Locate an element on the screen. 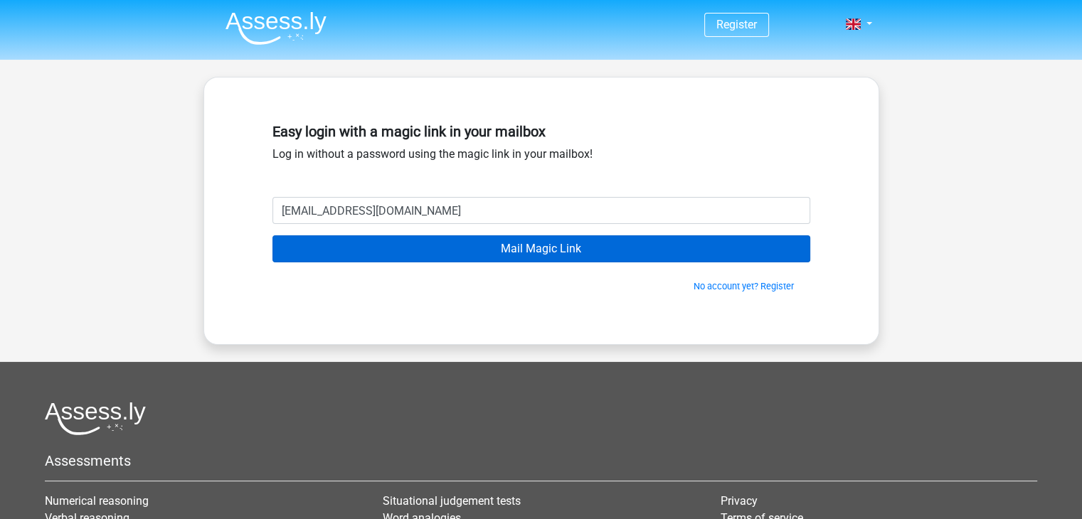 This screenshot has width=1082, height=519. h5: Easy login with a magic link in your mailbox is located at coordinates (541, 132).